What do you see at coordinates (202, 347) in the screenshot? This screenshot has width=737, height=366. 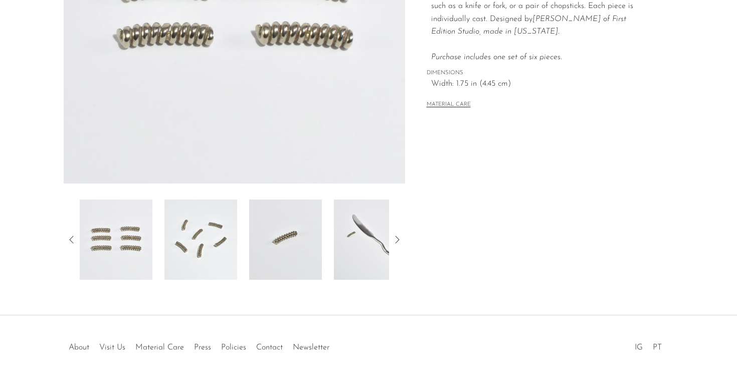 I see `a: Press` at bounding box center [202, 347].